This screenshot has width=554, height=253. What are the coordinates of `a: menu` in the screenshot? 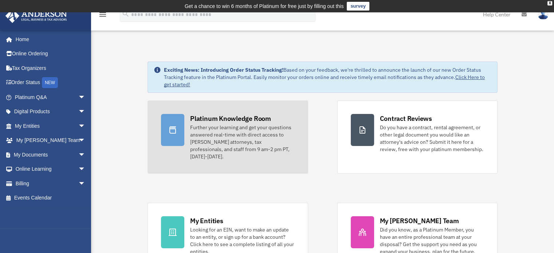 It's located at (103, 16).